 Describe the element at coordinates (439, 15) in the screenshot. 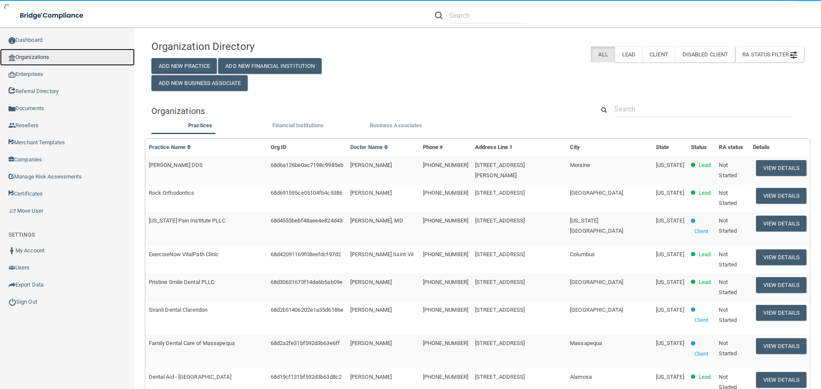

I see `img: ic-search.3b580494.png` at that location.